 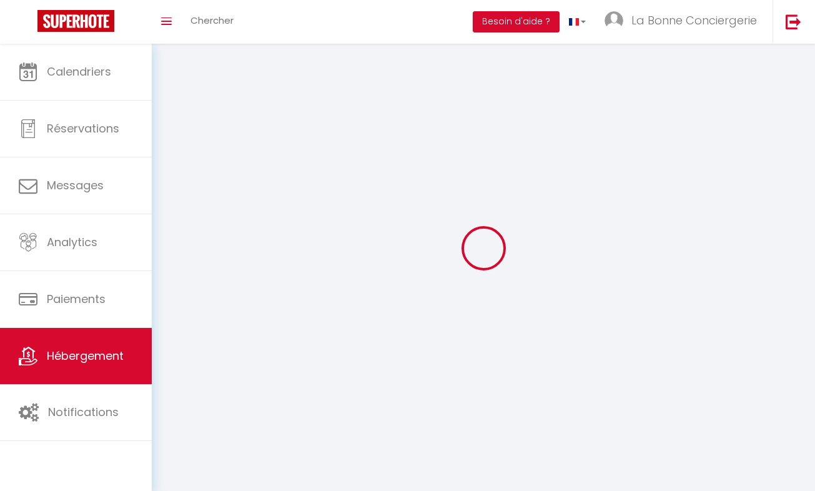 I want to click on button: Besoin d'aide ?, so click(x=516, y=22).